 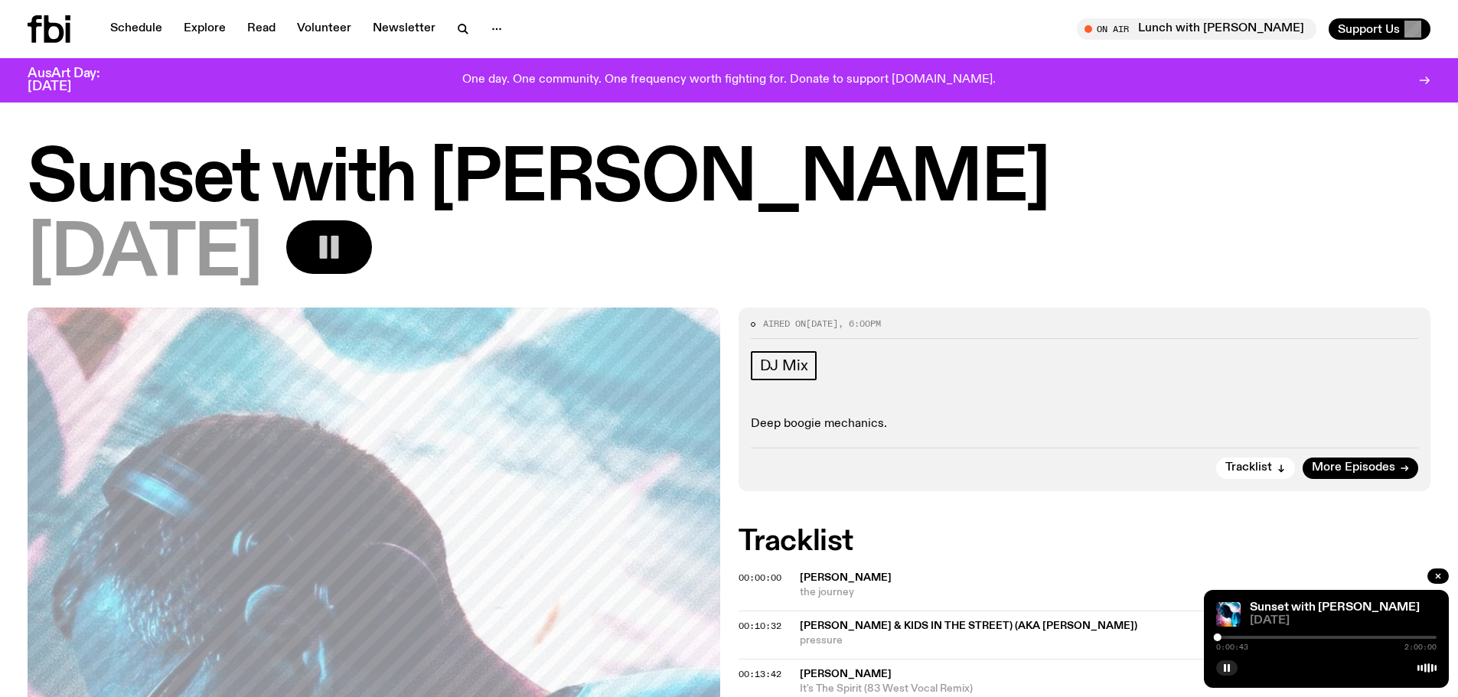 I want to click on a: Newsletter, so click(x=404, y=29).